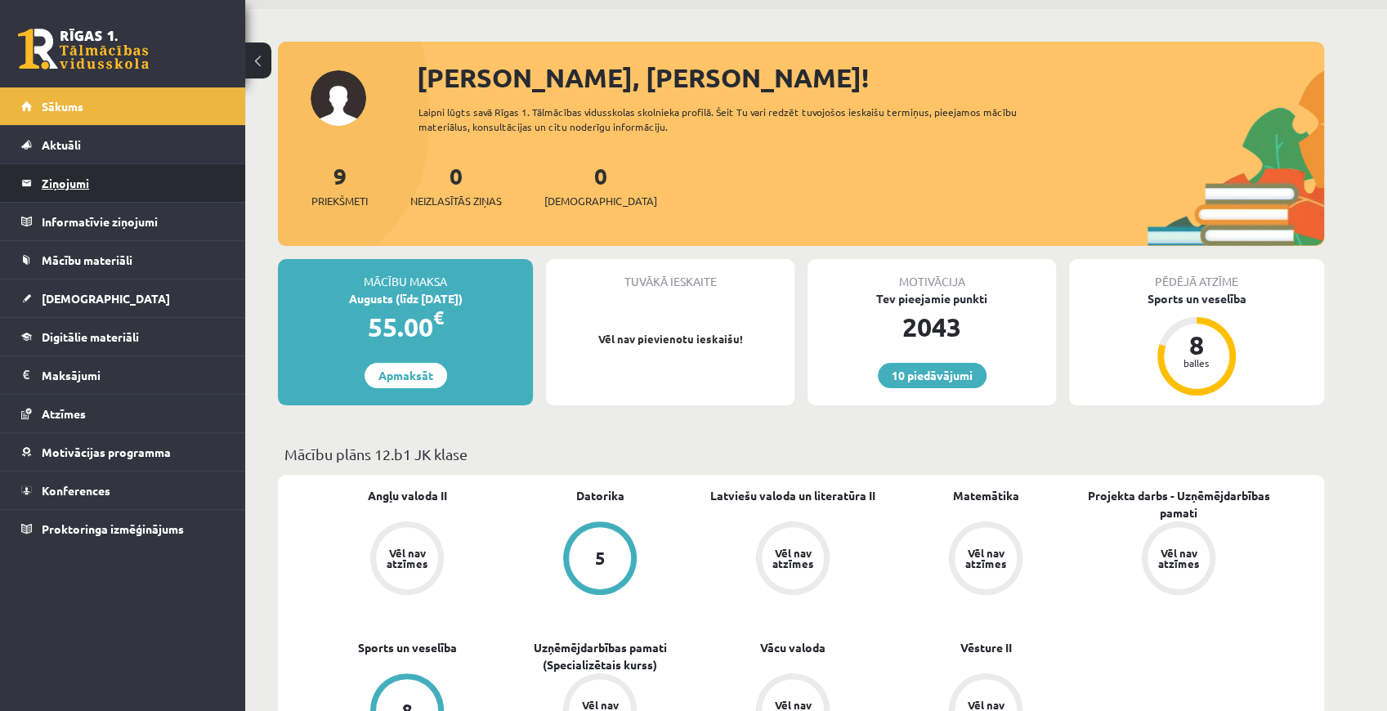  I want to click on a: Motivācijas programma, so click(123, 452).